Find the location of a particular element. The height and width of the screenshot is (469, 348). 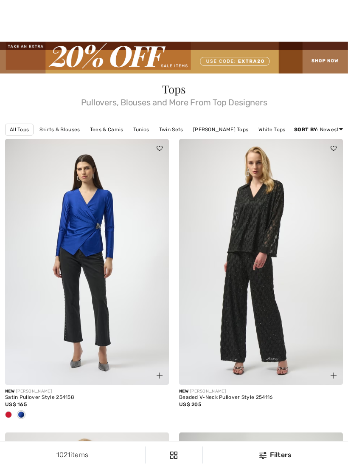

a: Twin Sets is located at coordinates (171, 129).